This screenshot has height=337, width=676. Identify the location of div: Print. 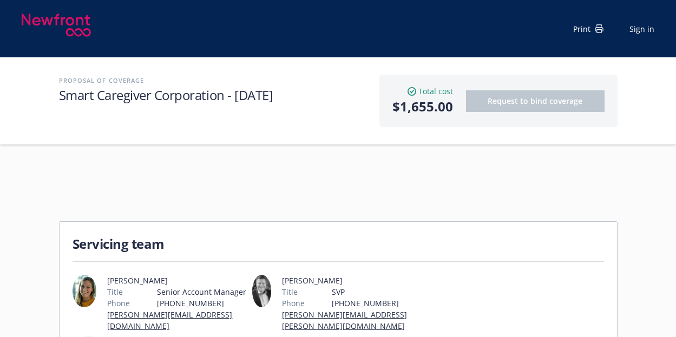
(588, 29).